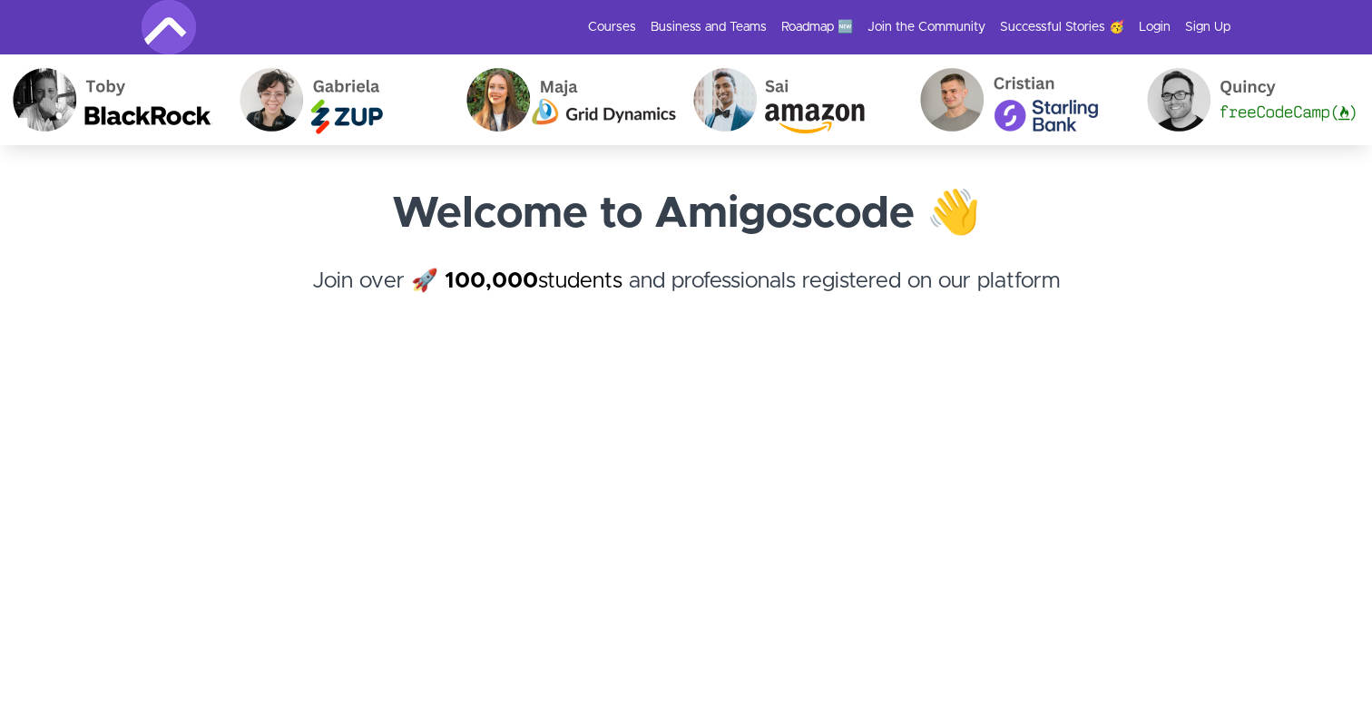 The image size is (1372, 703). What do you see at coordinates (1207, 27) in the screenshot?
I see `a: Sign Up` at bounding box center [1207, 27].